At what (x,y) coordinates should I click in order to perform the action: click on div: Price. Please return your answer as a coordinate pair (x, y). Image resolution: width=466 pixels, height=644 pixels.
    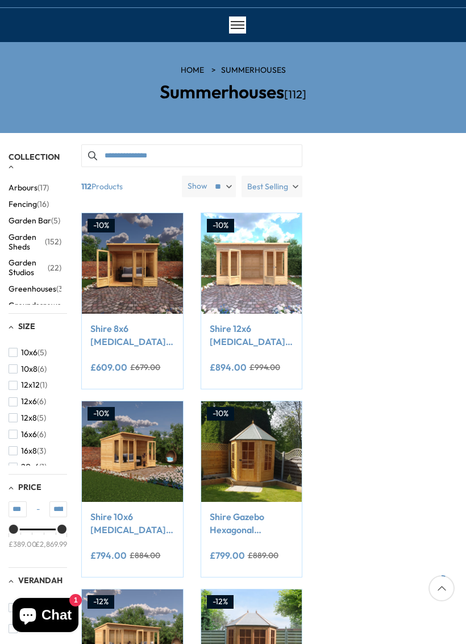
    Looking at the image, I should click on (38, 543).